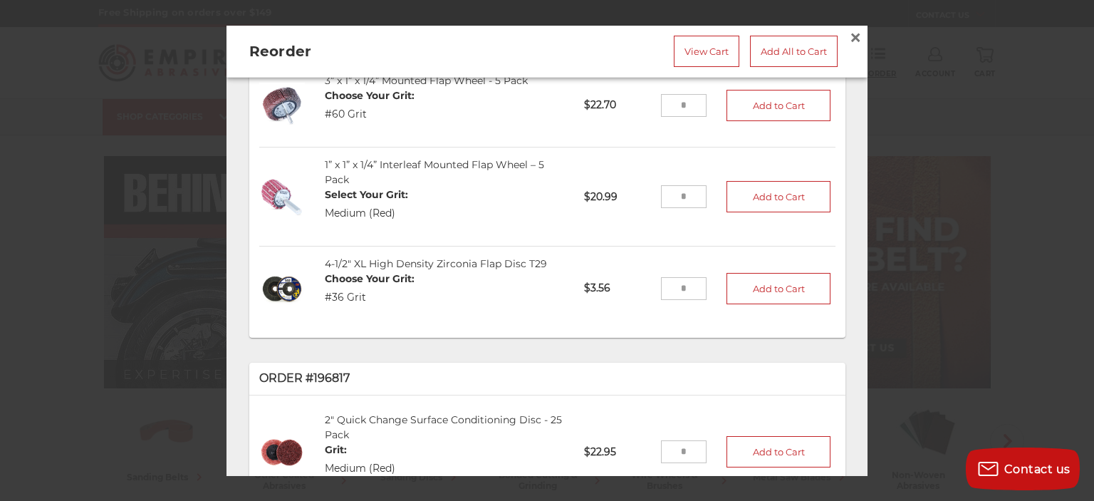 The width and height of the screenshot is (1094, 501). Describe the element at coordinates (282, 288) in the screenshot. I see `img: 4-1/2` at that location.